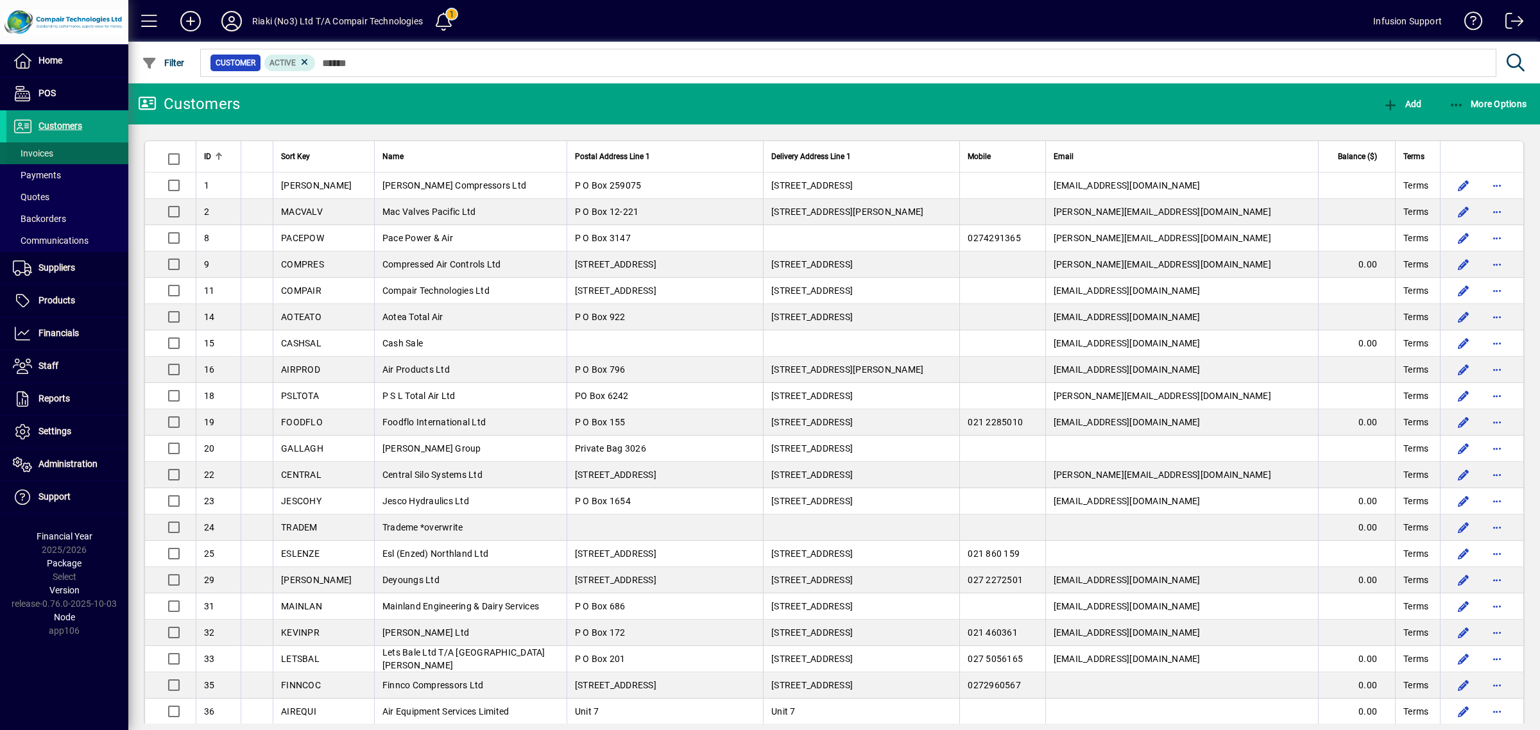  What do you see at coordinates (1064, 157) in the screenshot?
I see `span: Email` at bounding box center [1064, 157].